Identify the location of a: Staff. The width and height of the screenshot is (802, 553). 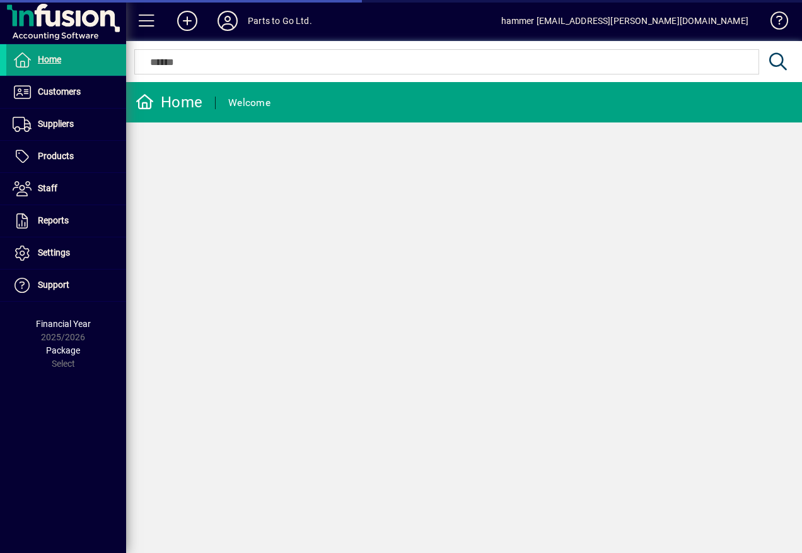
(66, 189).